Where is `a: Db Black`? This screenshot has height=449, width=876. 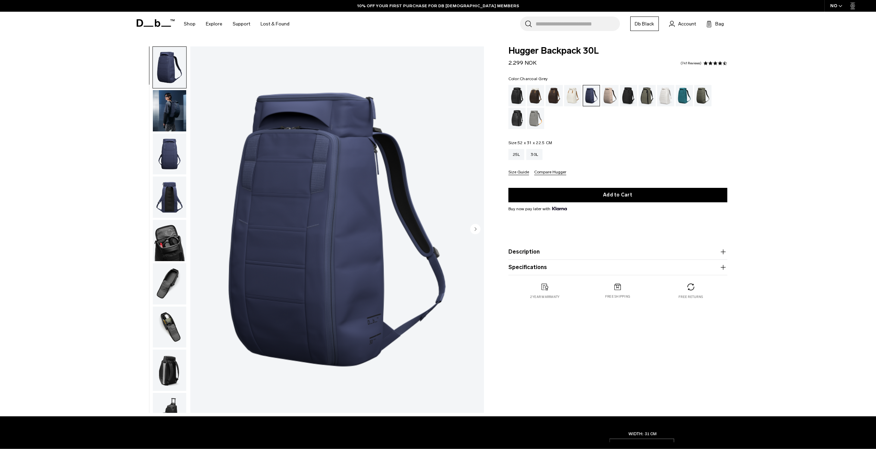 a: Db Black is located at coordinates (644, 24).